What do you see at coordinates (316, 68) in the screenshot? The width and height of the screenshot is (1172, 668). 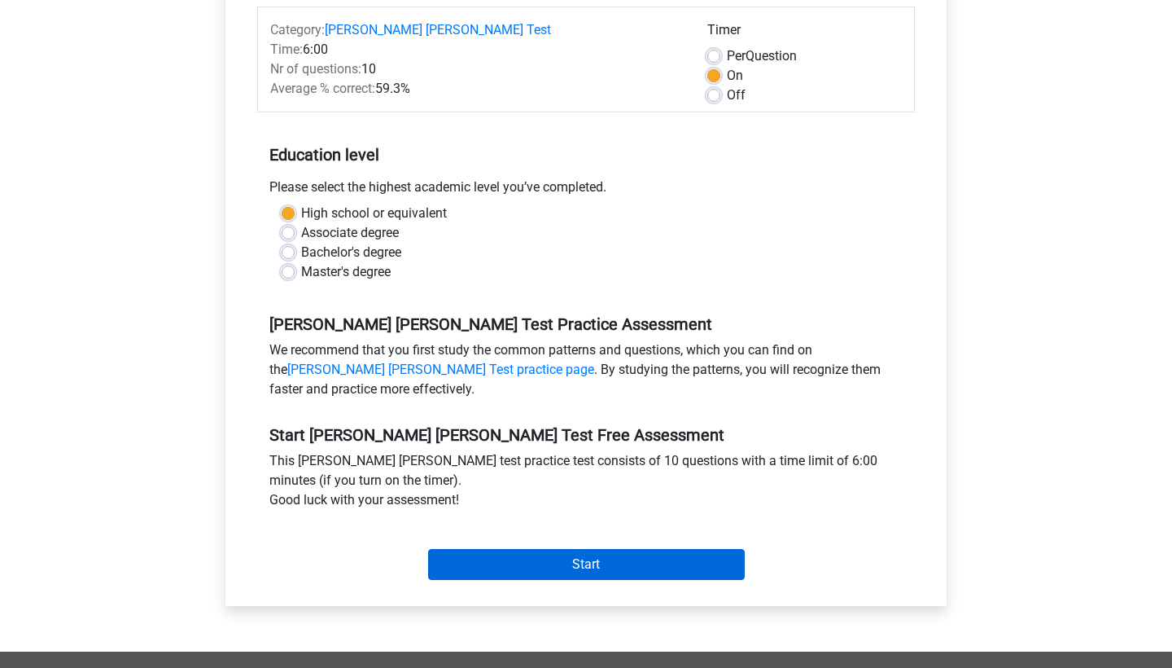 I see `span: Nr of questions:` at bounding box center [316, 68].